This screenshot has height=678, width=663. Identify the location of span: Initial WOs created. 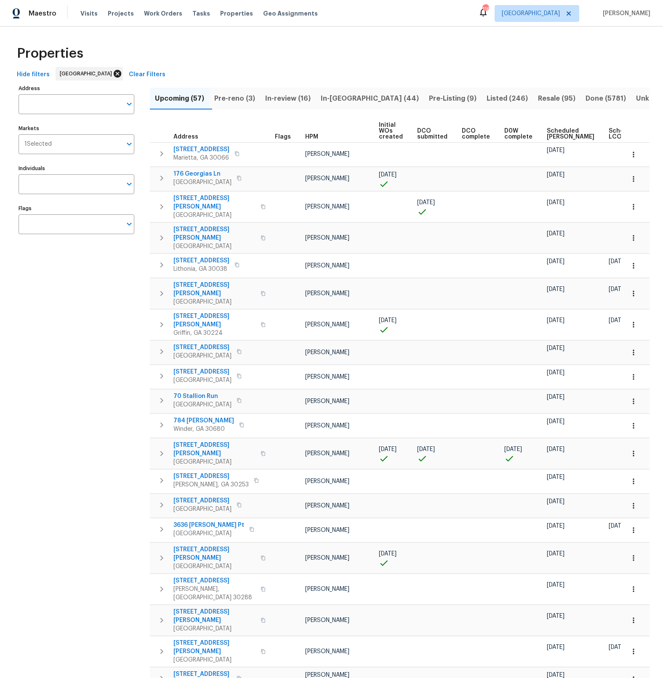
(391, 131).